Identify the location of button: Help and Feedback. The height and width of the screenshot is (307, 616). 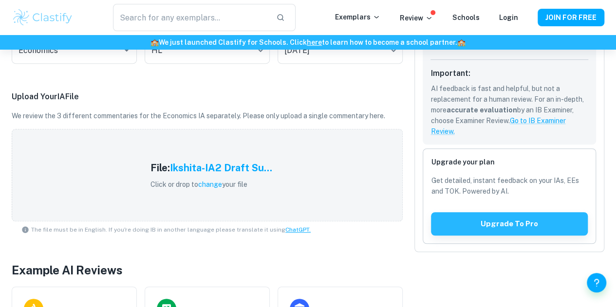
(597, 283).